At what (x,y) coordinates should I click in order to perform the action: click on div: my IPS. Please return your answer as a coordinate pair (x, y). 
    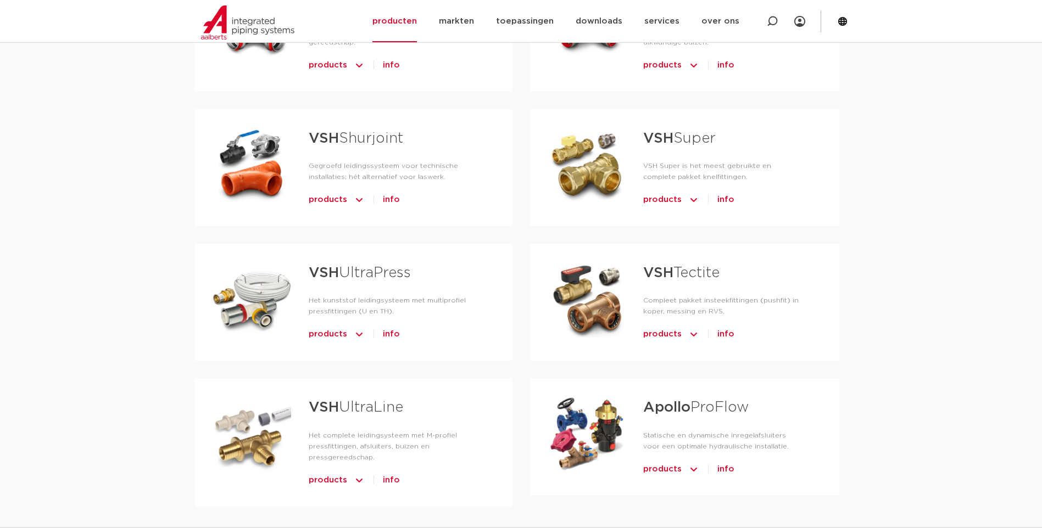
    Looking at the image, I should click on (800, 21).